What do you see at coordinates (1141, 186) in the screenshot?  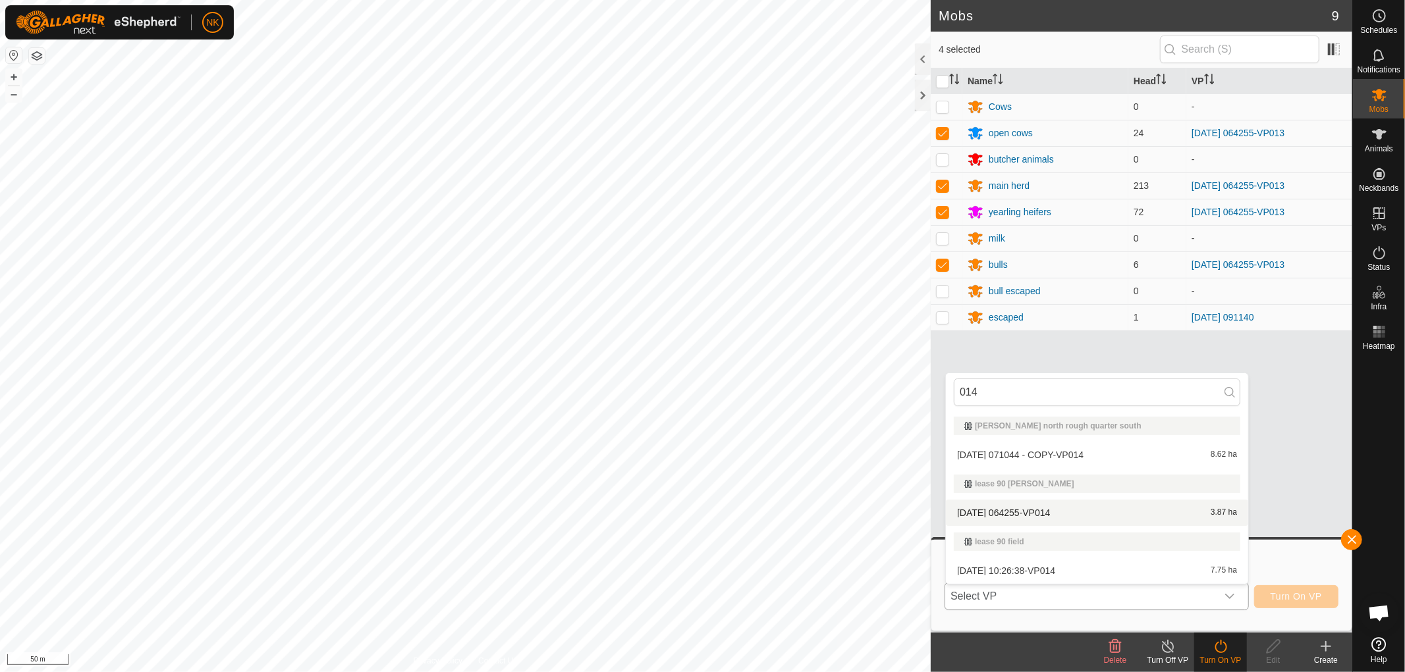 I see `span: 213` at bounding box center [1141, 186].